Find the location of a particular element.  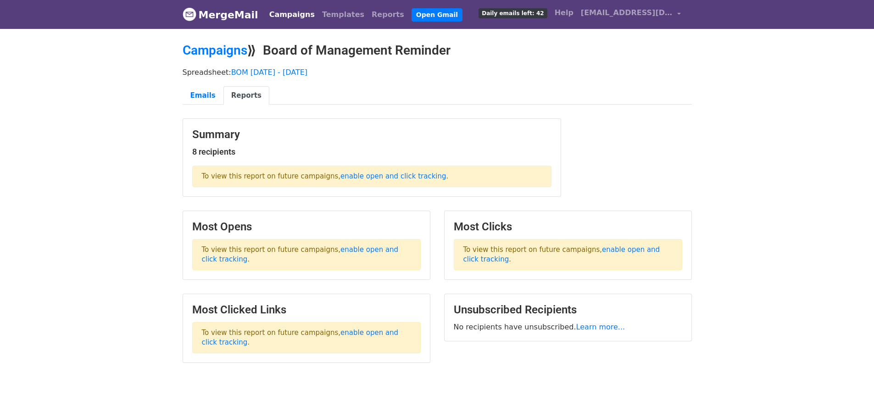

h3: Most Clicks is located at coordinates (568, 227).